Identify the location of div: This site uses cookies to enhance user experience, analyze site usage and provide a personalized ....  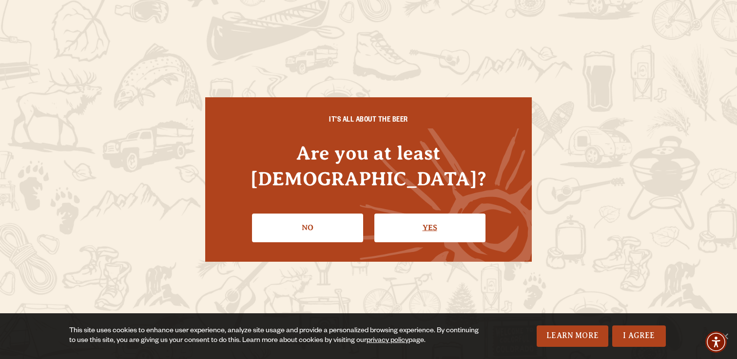
(275, 337).